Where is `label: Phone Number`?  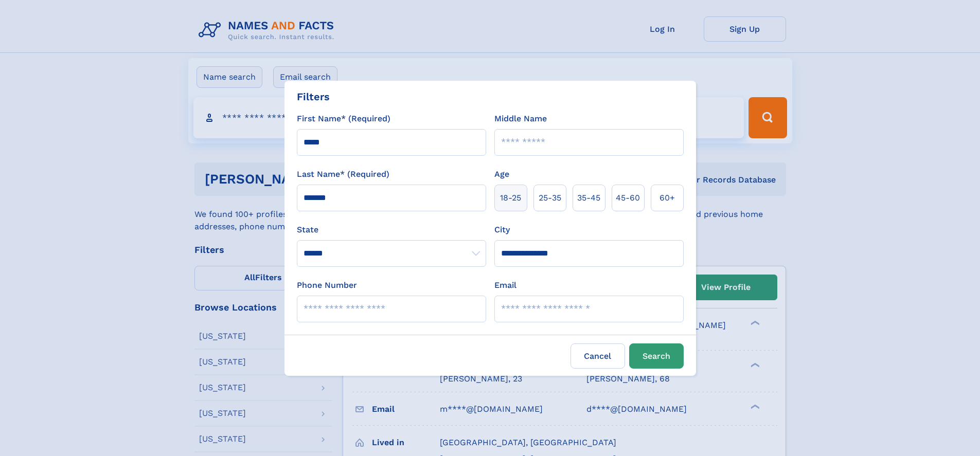 label: Phone Number is located at coordinates (327, 285).